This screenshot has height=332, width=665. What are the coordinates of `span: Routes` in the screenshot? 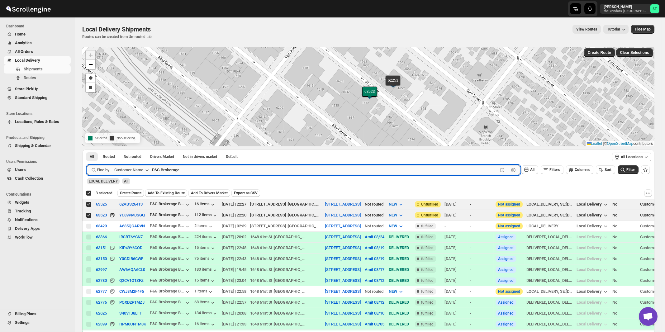 It's located at (30, 78).